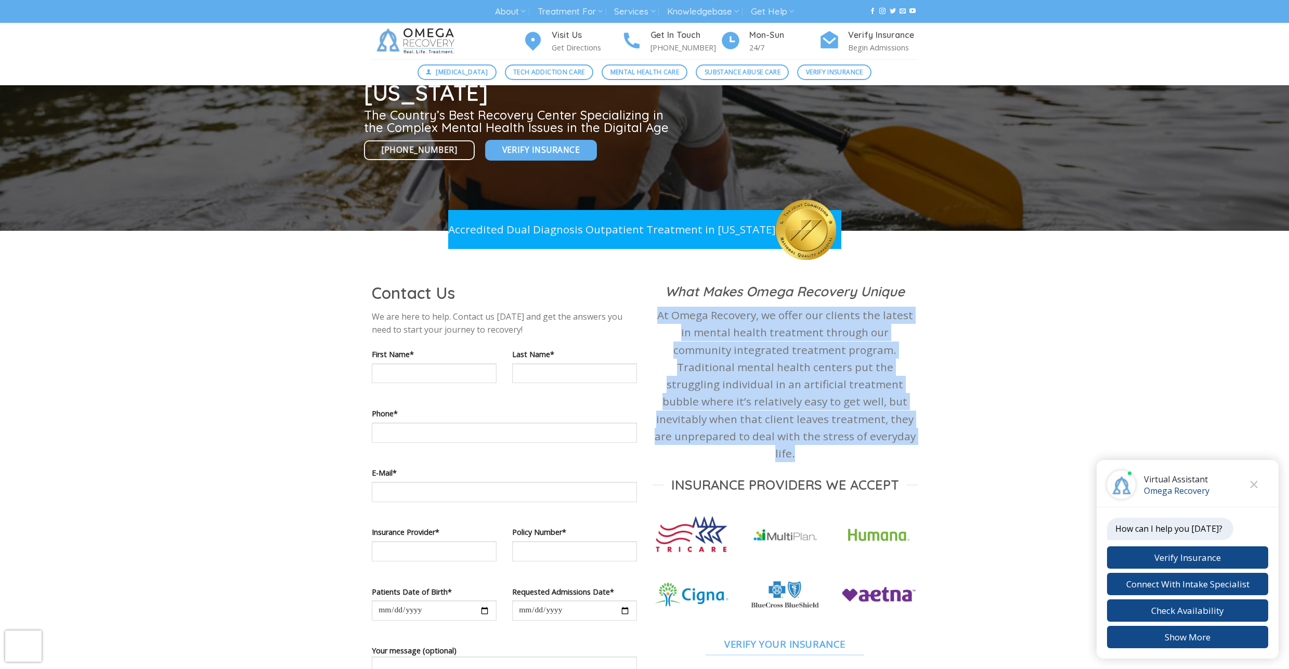 This screenshot has height=669, width=1289. Describe the element at coordinates (785, 291) in the screenshot. I see `strong: What Makes Omega Recovery Unique` at that location.